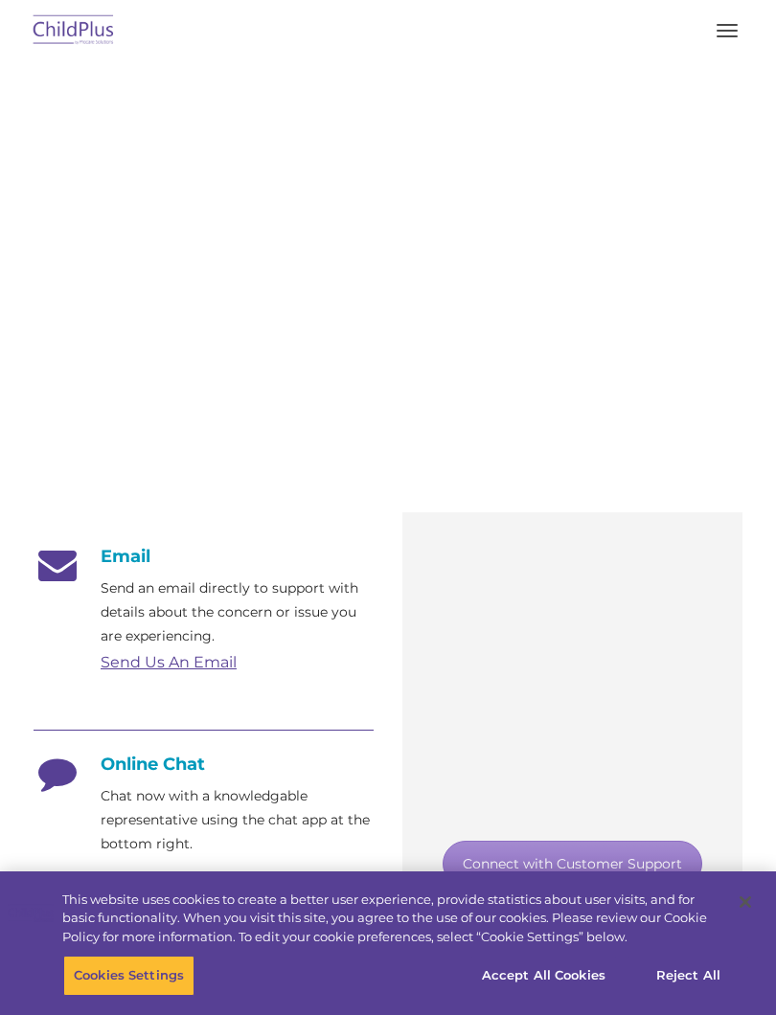  What do you see at coordinates (169, 662) in the screenshot?
I see `a: Send Us An Email` at bounding box center [169, 662].